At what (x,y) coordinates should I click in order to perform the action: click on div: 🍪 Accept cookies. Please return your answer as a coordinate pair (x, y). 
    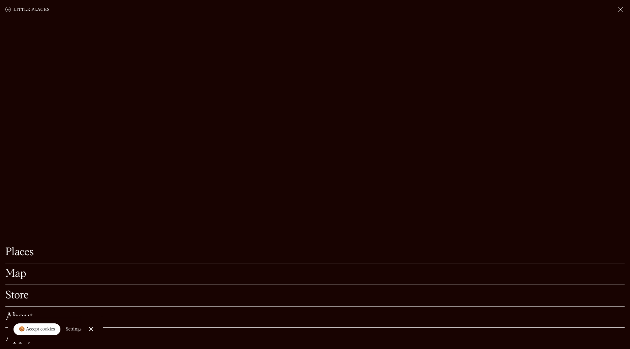
    Looking at the image, I should click on (37, 329).